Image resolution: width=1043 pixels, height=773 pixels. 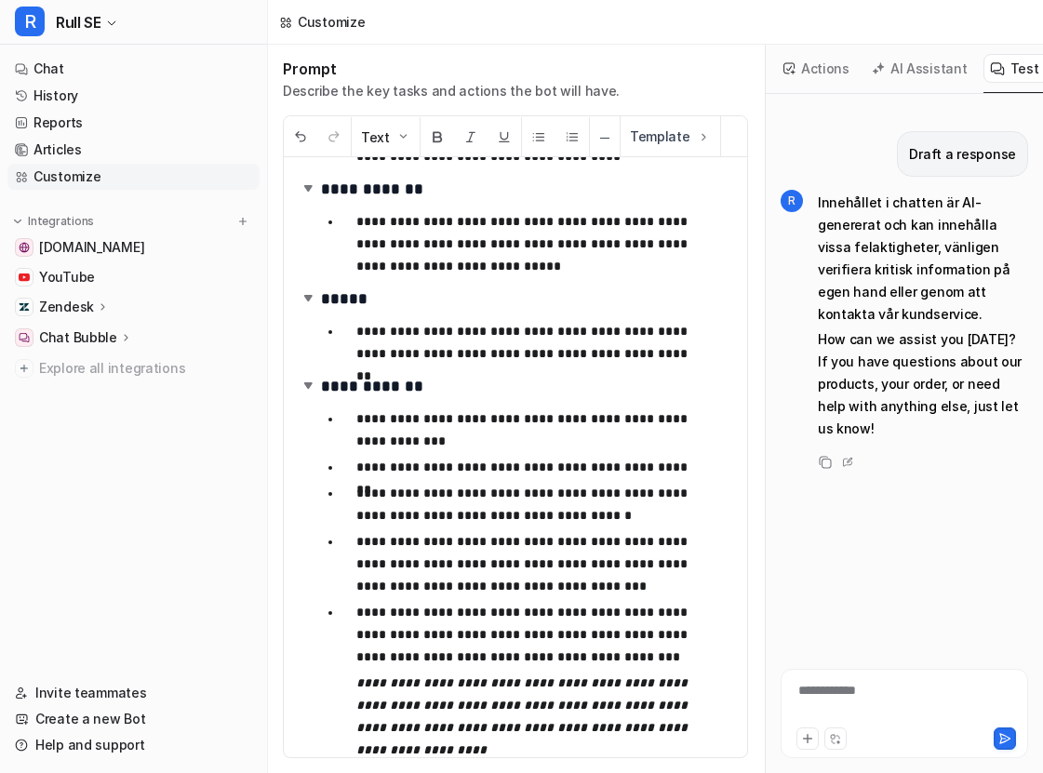 I want to click on img: Zendesk, so click(x=24, y=307).